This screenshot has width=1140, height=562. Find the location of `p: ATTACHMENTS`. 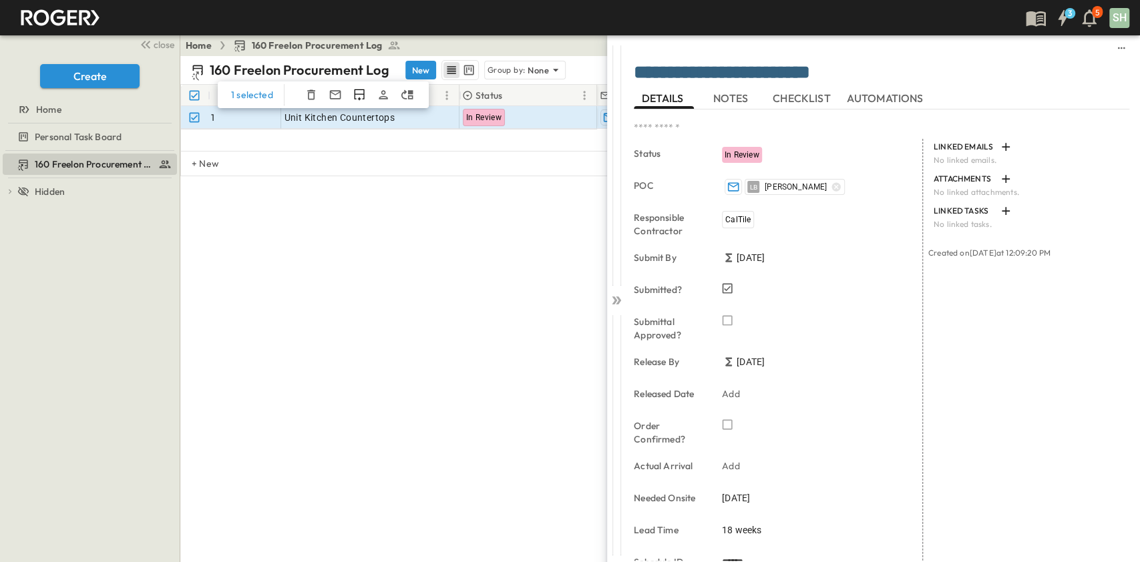

p: ATTACHMENTS is located at coordinates (964, 179).